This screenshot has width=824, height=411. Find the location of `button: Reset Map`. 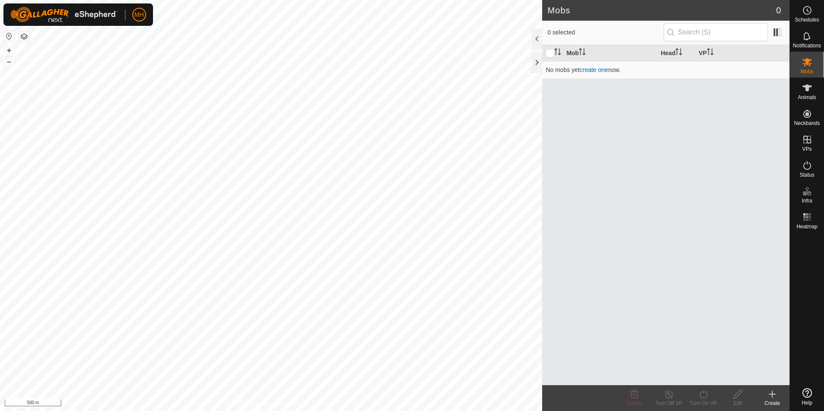

button: Reset Map is located at coordinates (9, 36).